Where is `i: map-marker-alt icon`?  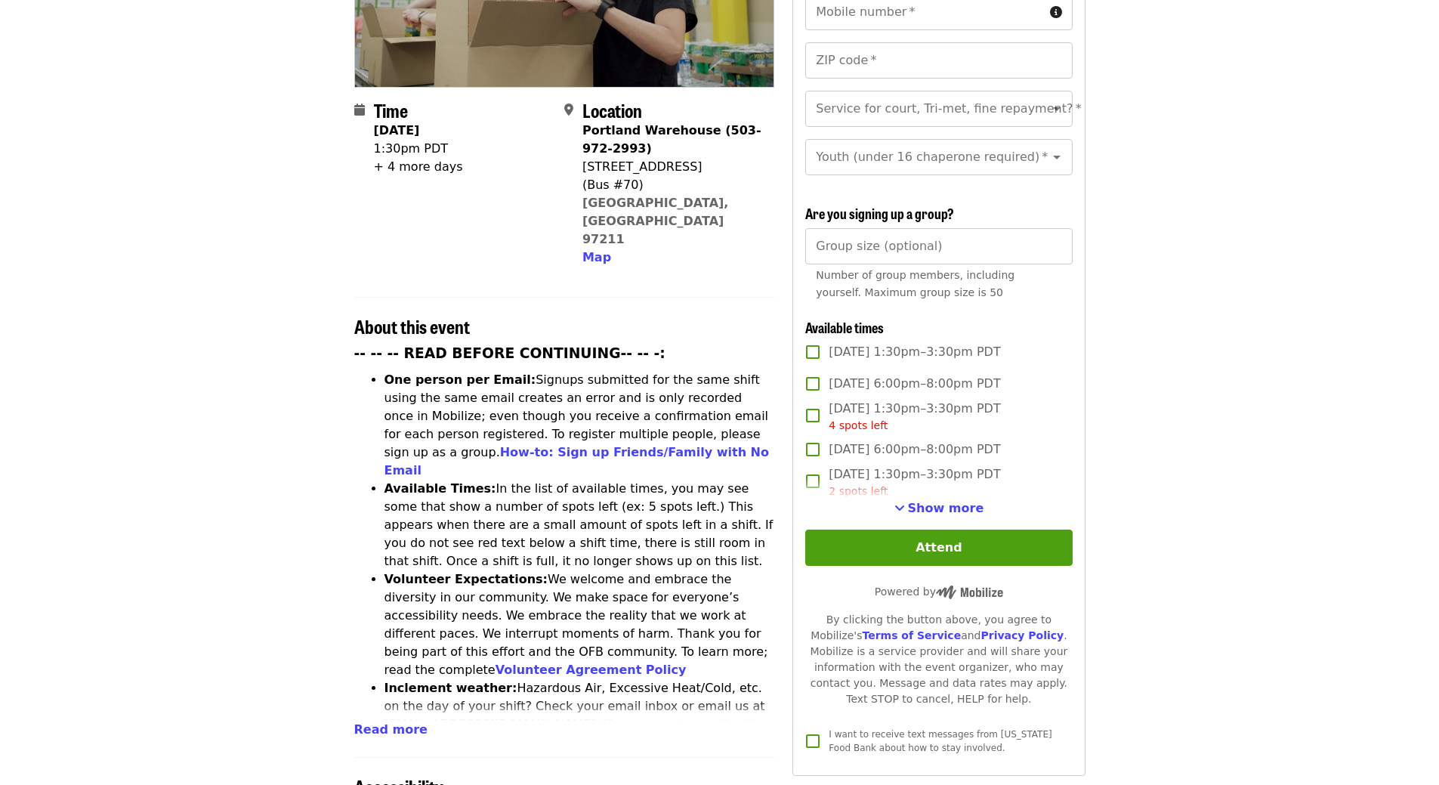
i: map-marker-alt icon is located at coordinates (569, 109).